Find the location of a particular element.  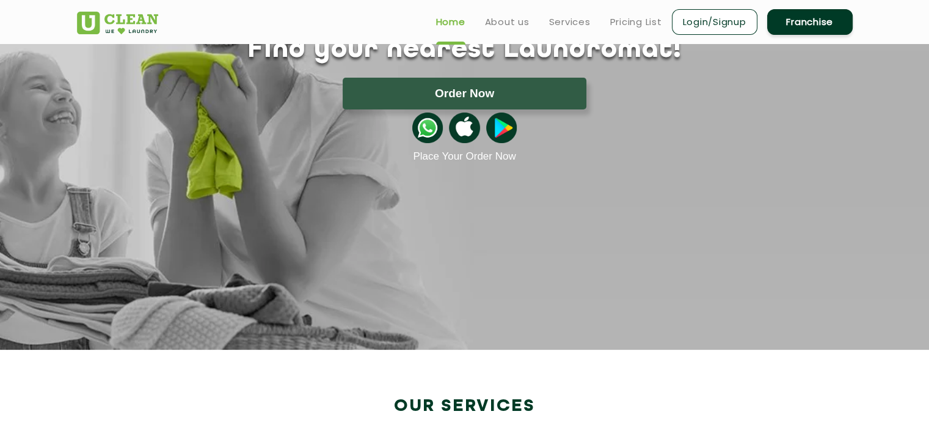

a: Place Your Order Now is located at coordinates (464, 156).